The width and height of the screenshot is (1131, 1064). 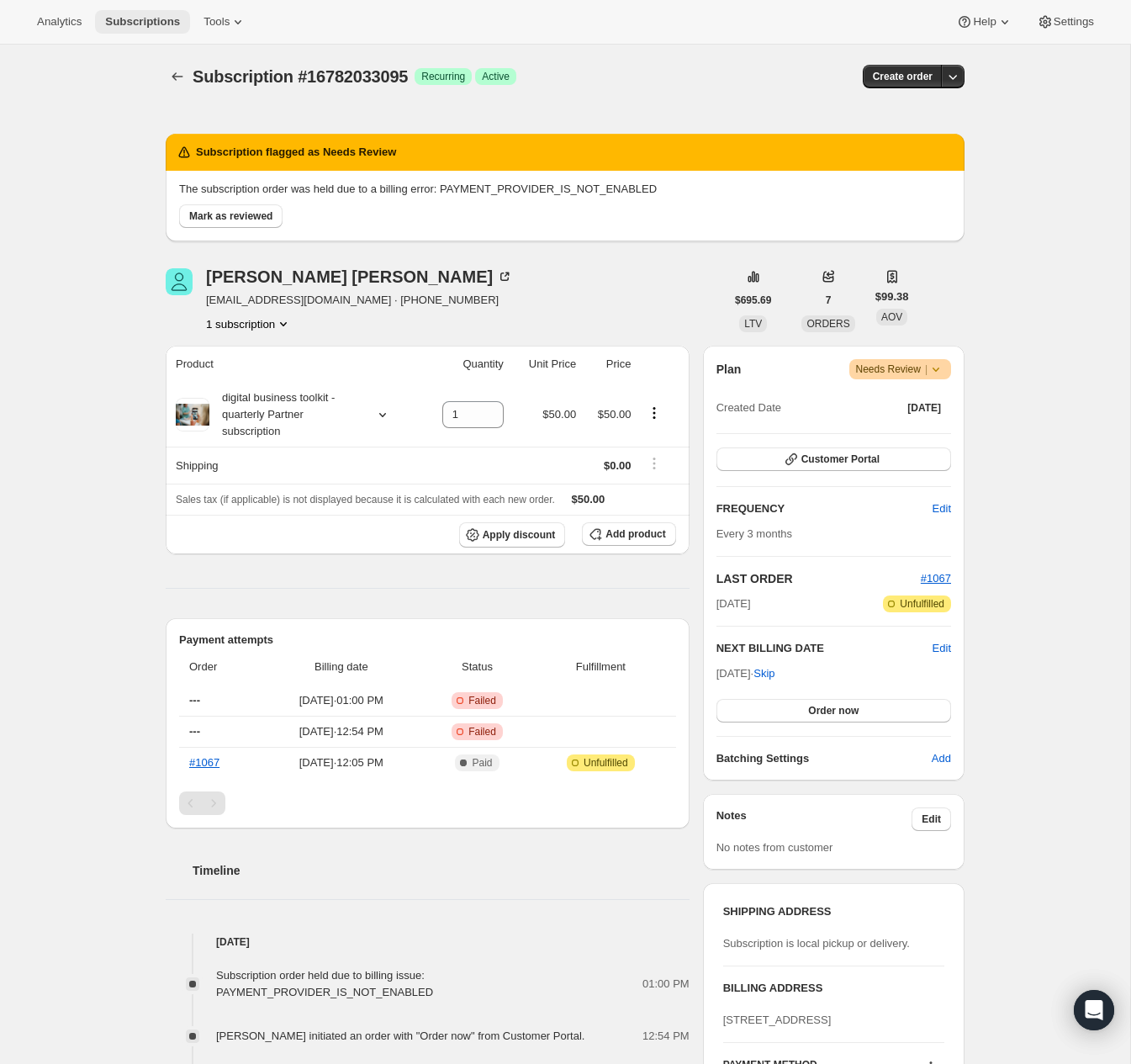 What do you see at coordinates (495, 76) in the screenshot?
I see `span: Active` at bounding box center [495, 76].